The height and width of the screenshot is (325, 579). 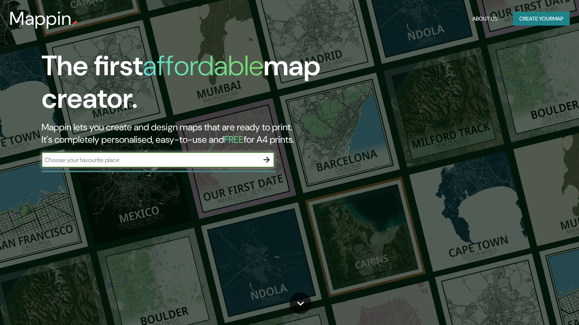 What do you see at coordinates (541, 19) in the screenshot?
I see `button: Create yourmap` at bounding box center [541, 19].